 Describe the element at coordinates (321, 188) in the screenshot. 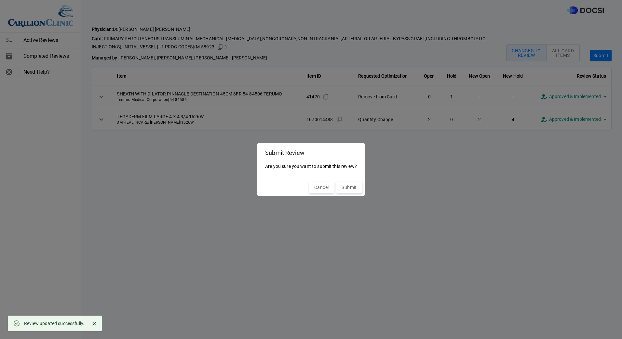

I see `button: Cancel` at that location.